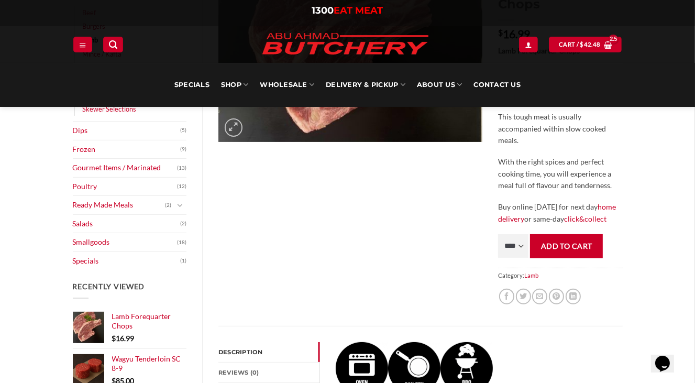 This screenshot has width=695, height=383. I want to click on a: Lamb, so click(531, 275).